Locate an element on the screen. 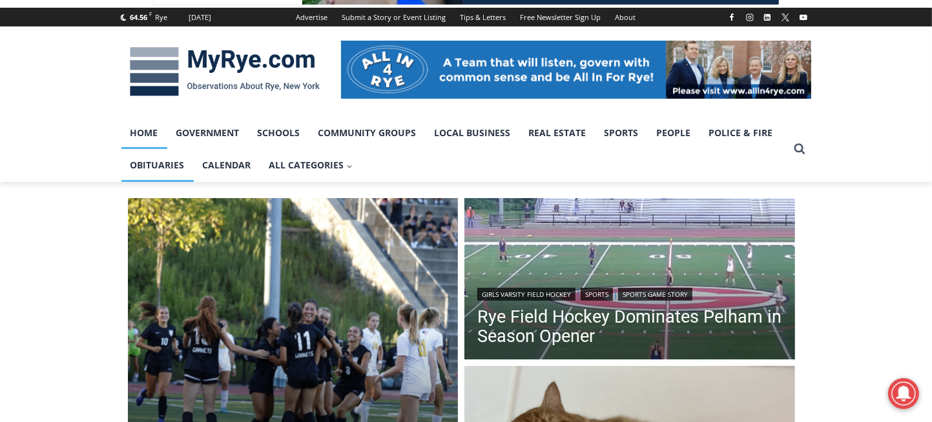 This screenshot has width=932, height=422. a: Read More Rye Field Hockey Dominates Pelham in Season Opener is located at coordinates (630, 281).